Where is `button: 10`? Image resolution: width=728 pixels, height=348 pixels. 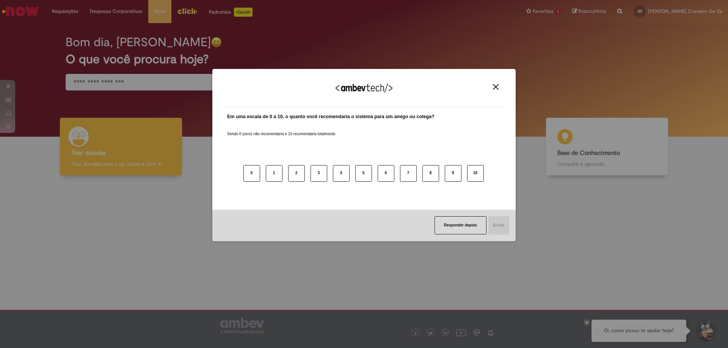 button: 10 is located at coordinates (475, 174).